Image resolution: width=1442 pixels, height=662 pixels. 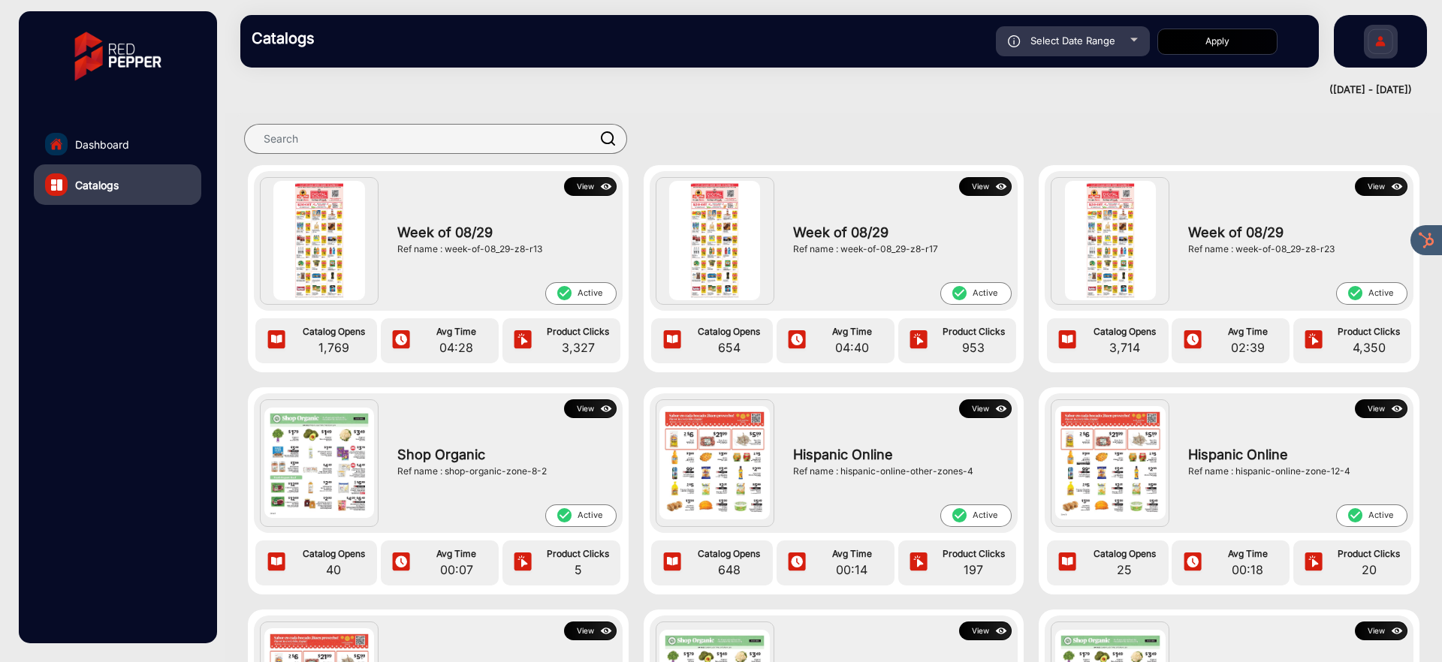 What do you see at coordinates (102, 144) in the screenshot?
I see `span: Dashboard` at bounding box center [102, 144].